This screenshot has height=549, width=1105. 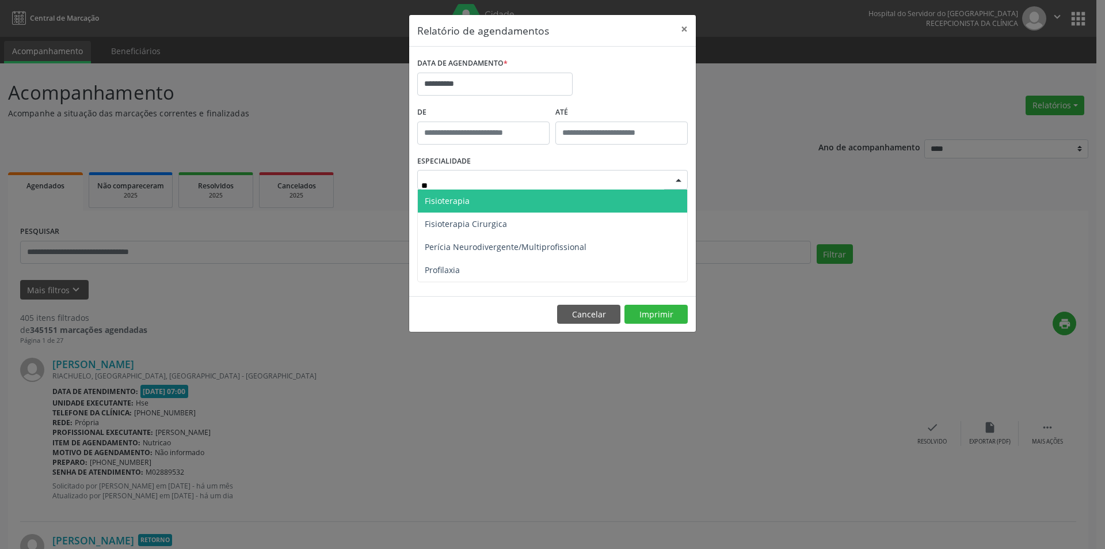 I want to click on button: Imprimir, so click(x=656, y=314).